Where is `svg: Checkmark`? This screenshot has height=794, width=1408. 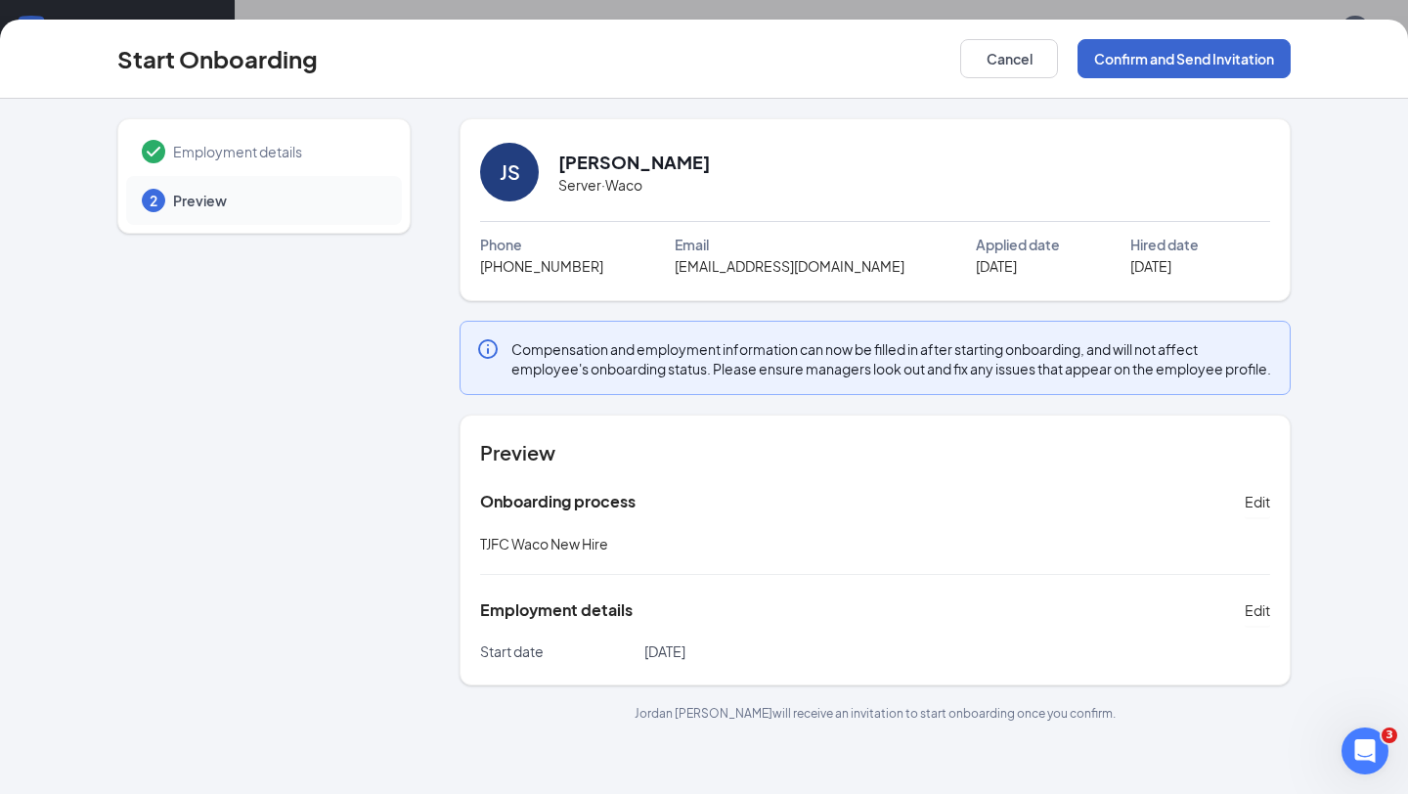 svg: Checkmark is located at coordinates (153, 152).